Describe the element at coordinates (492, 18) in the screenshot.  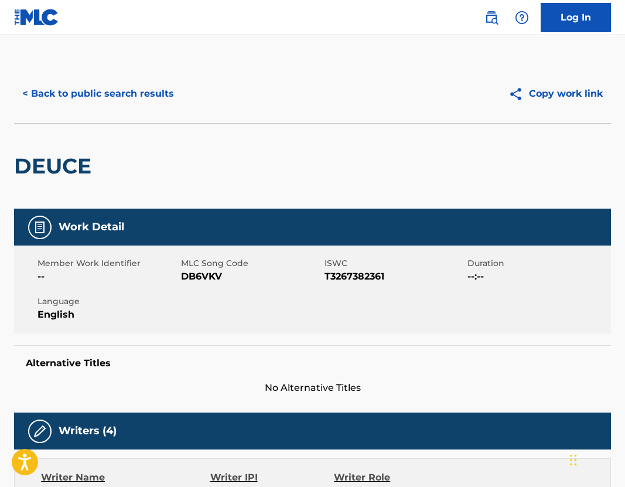
I see `img: search` at that location.